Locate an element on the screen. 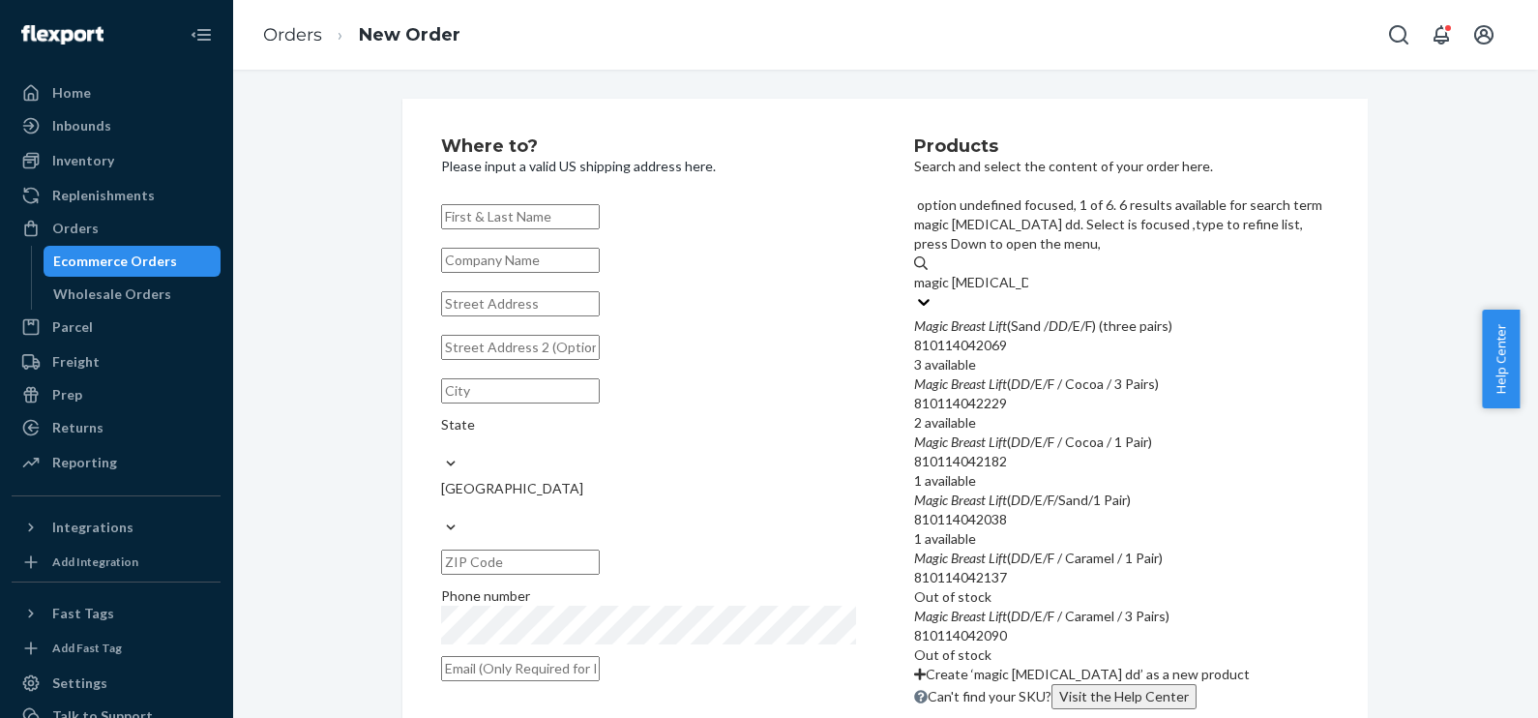 The image size is (1538, 718). div: Wholesale Orders is located at coordinates (112, 294).